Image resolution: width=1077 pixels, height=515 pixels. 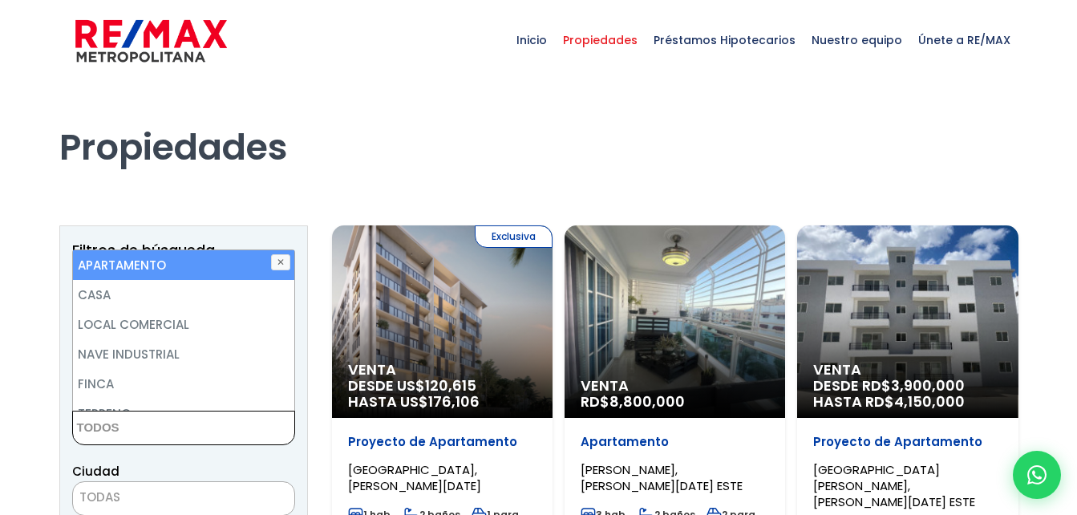 I want to click on span: 8,800,000, so click(x=647, y=401).